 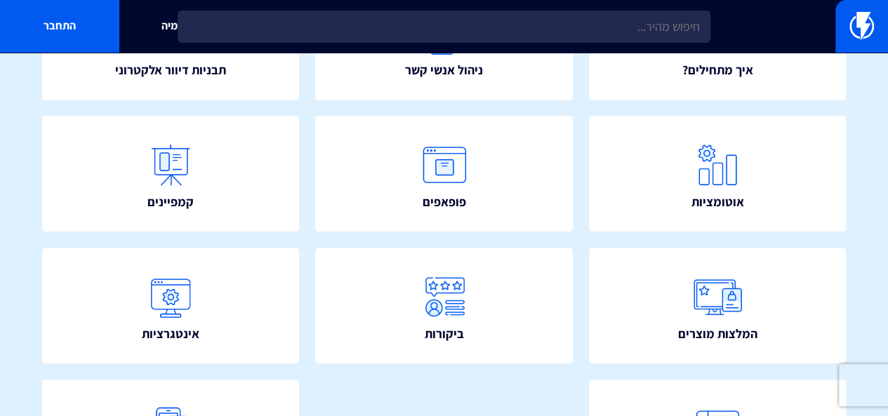 What do you see at coordinates (444, 70) in the screenshot?
I see `span: ניהול אנשי קשר` at bounding box center [444, 70].